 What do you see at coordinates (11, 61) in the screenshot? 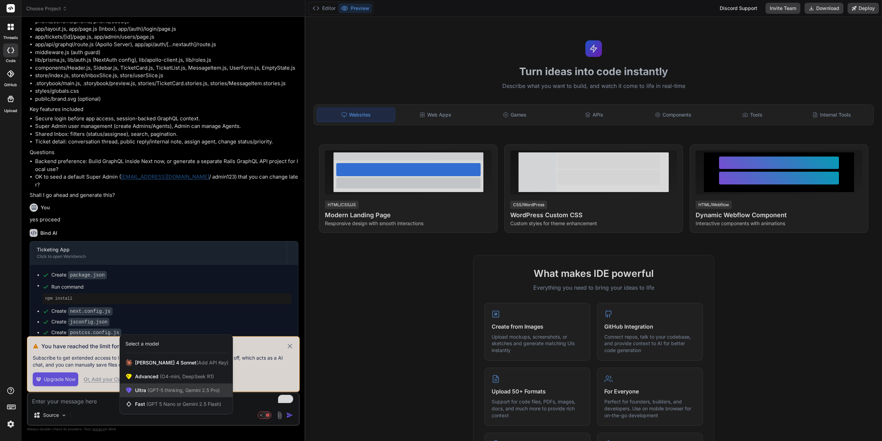
I see `label: code` at bounding box center [11, 61].